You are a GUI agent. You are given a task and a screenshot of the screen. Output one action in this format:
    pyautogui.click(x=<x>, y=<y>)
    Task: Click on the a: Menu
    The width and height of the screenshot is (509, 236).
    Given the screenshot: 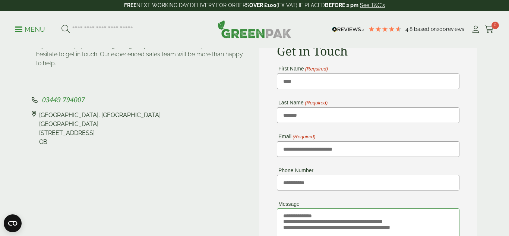 What is the action you would take?
    pyautogui.click(x=30, y=29)
    